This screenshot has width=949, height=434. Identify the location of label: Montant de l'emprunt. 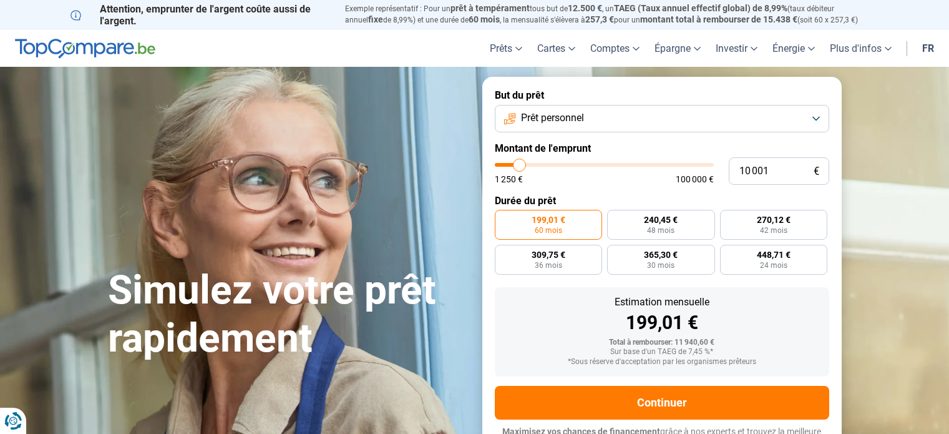
(662, 148).